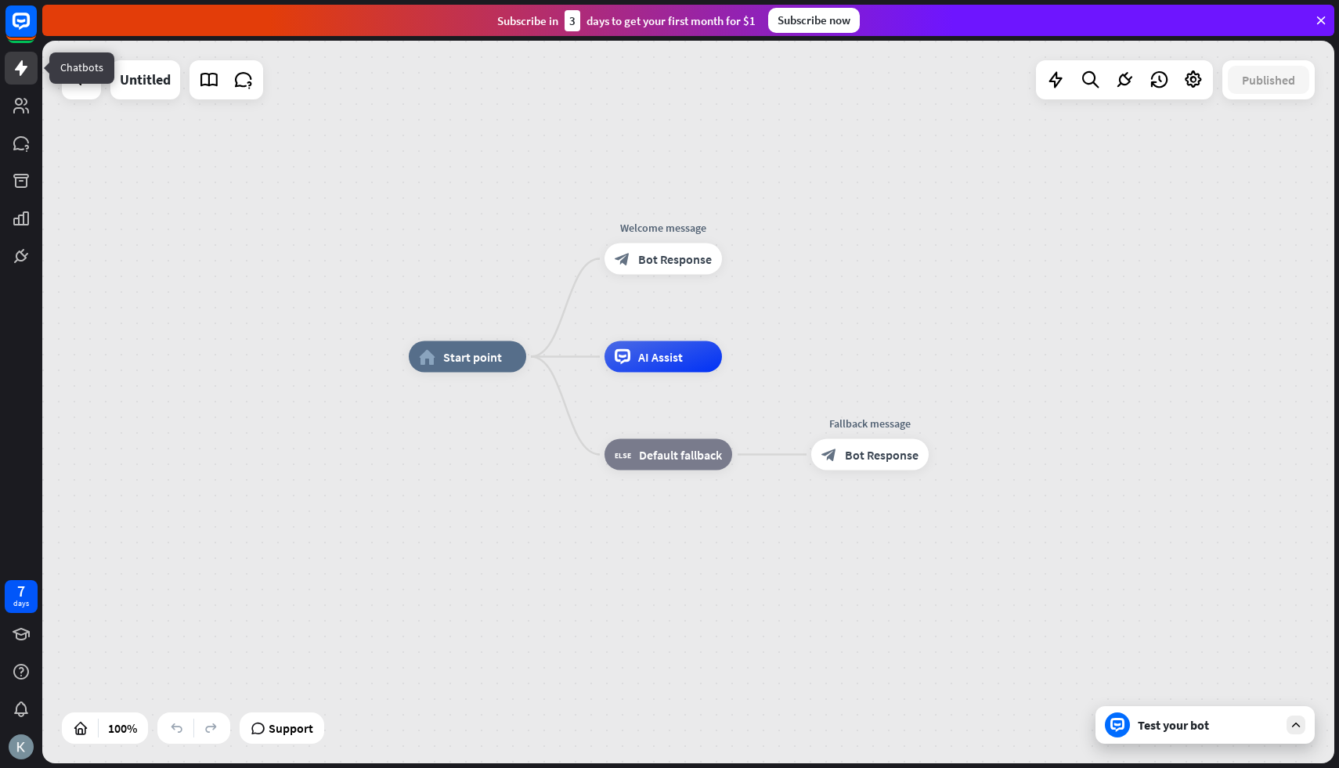 The height and width of the screenshot is (768, 1339). I want to click on i: block_fallback, so click(623, 455).